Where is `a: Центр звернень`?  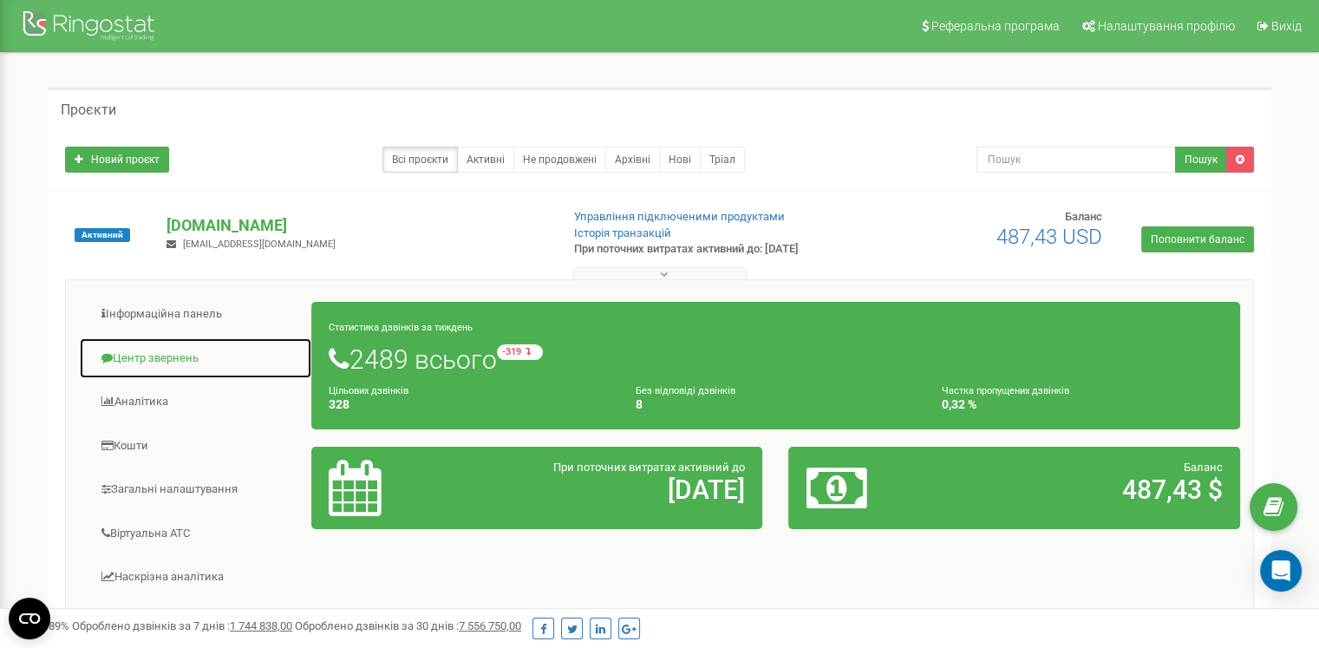 a: Центр звернень is located at coordinates (195, 358).